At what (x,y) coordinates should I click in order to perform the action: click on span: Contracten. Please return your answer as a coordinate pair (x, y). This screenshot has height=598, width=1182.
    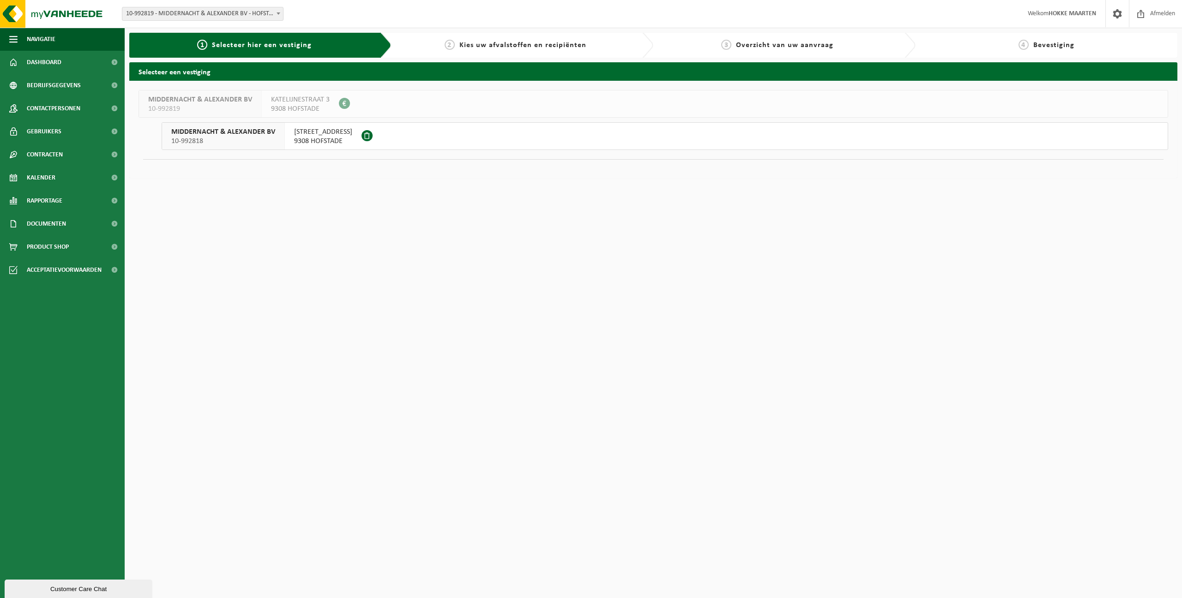
    Looking at the image, I should click on (45, 155).